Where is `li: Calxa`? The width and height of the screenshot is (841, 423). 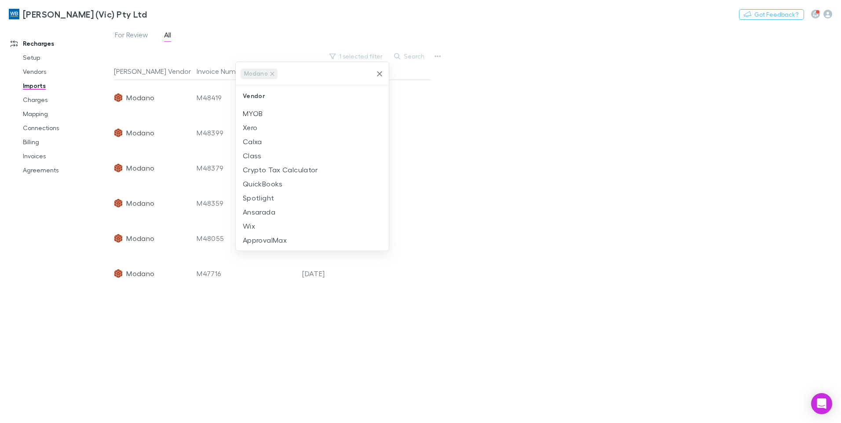 li: Calxa is located at coordinates (312, 142).